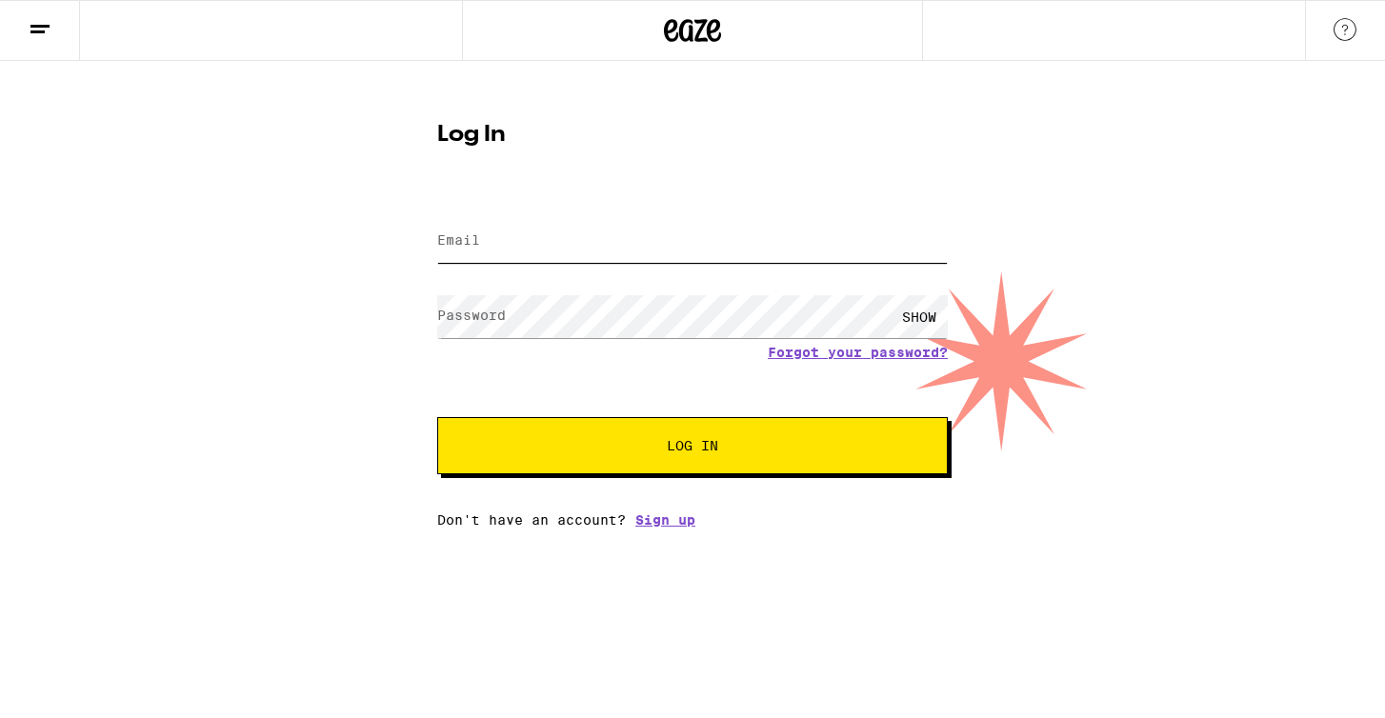 This screenshot has height=718, width=1385. Describe the element at coordinates (458, 240) in the screenshot. I see `label: Email` at that location.